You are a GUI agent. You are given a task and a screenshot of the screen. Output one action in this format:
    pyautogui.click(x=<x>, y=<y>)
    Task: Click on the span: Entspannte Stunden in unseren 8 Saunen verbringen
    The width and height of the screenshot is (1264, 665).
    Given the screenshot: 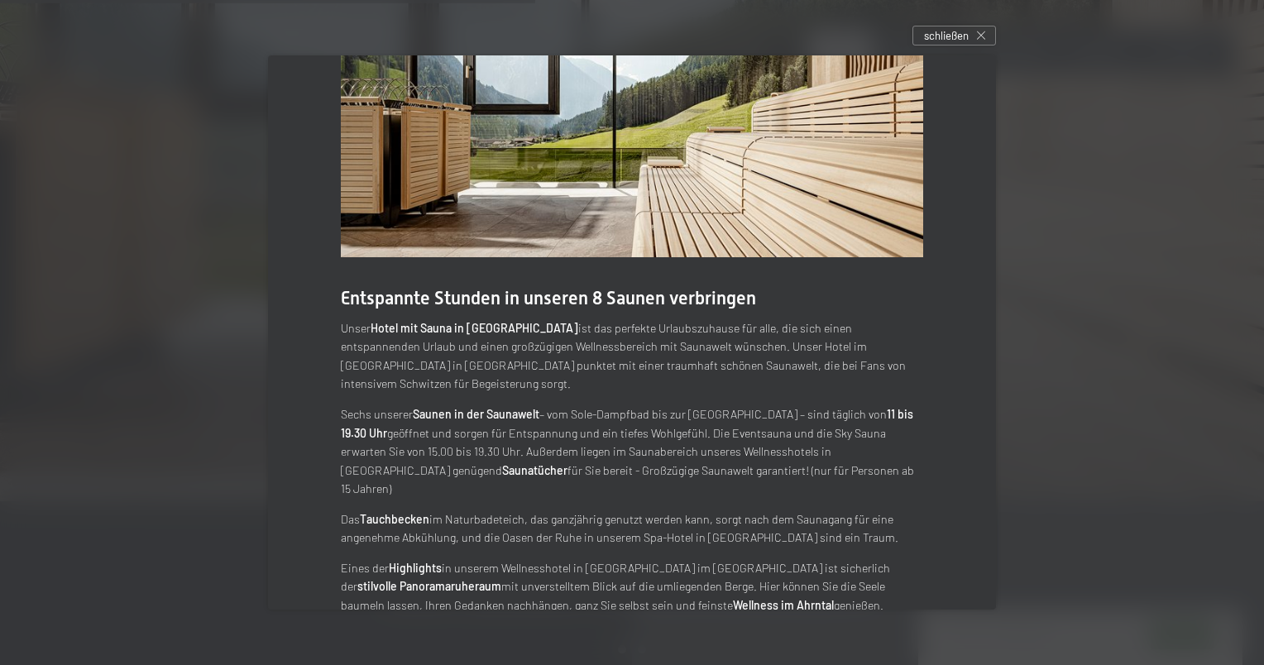 What is the action you would take?
    pyautogui.click(x=548, y=298)
    